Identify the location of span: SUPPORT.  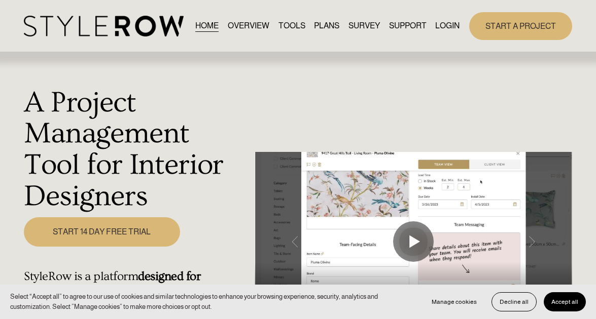
(408, 26).